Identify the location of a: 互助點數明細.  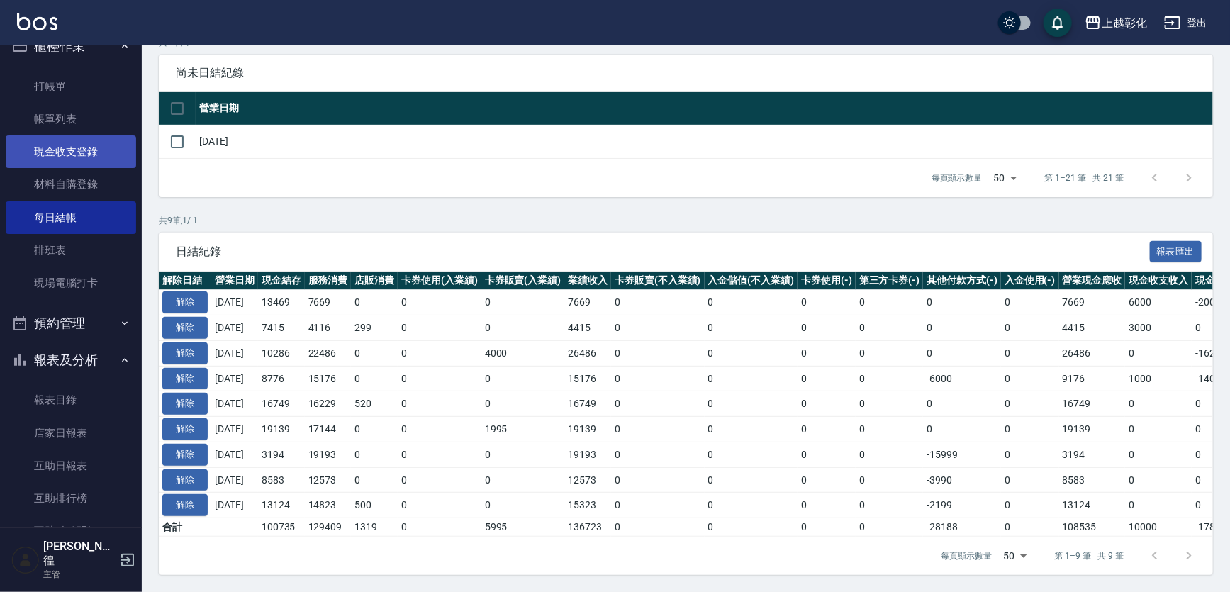
(71, 531).